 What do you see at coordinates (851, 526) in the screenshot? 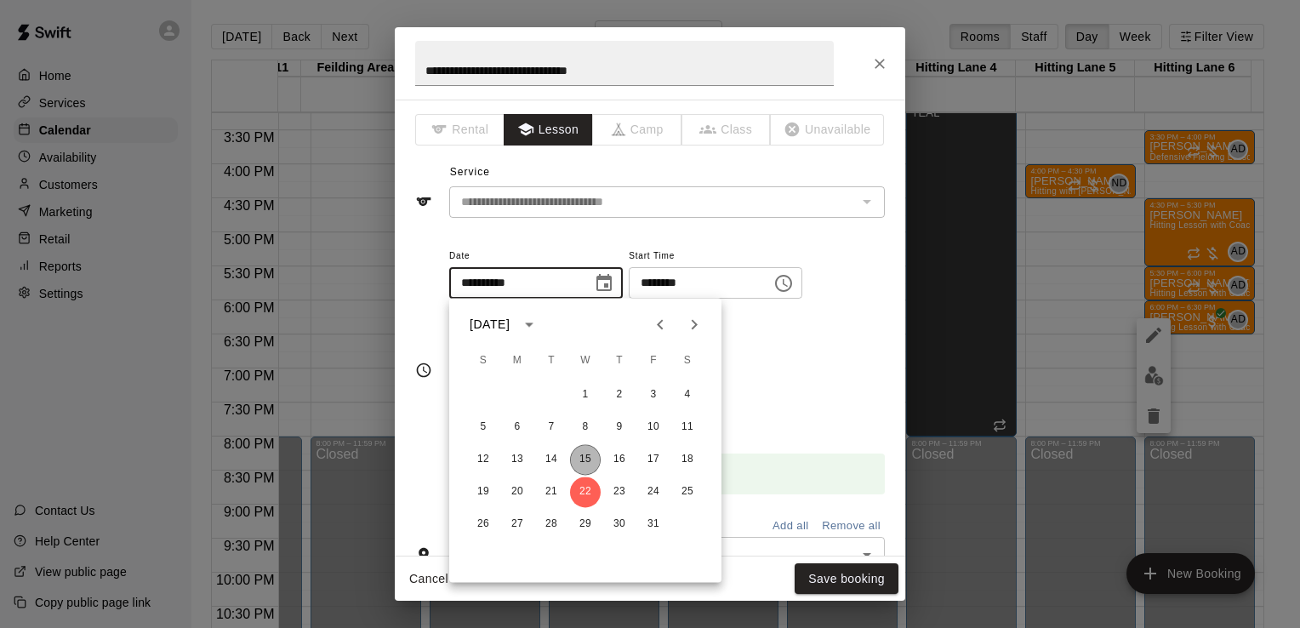
I see `button: Remove all` at bounding box center [851, 526].